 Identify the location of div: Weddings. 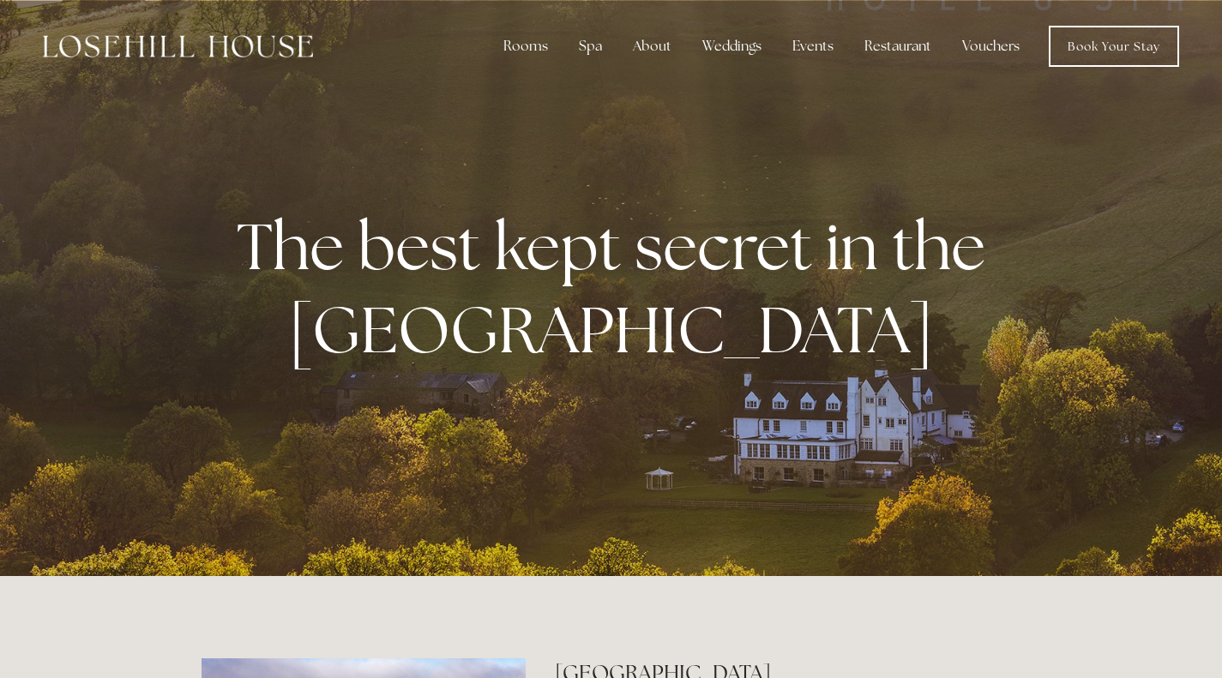
(731, 46).